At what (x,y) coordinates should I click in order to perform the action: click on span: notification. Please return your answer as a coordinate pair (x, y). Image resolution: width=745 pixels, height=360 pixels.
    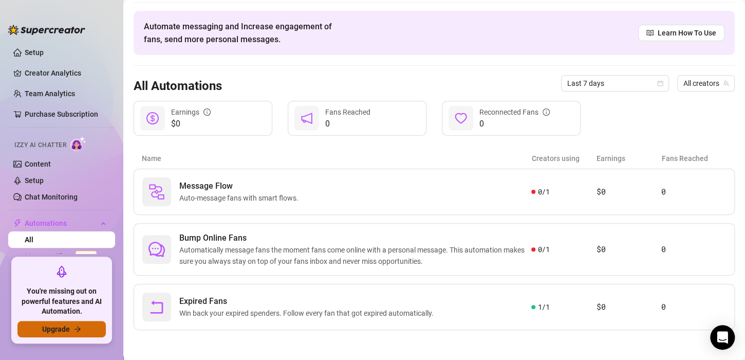
    Looking at the image, I should click on (307, 118).